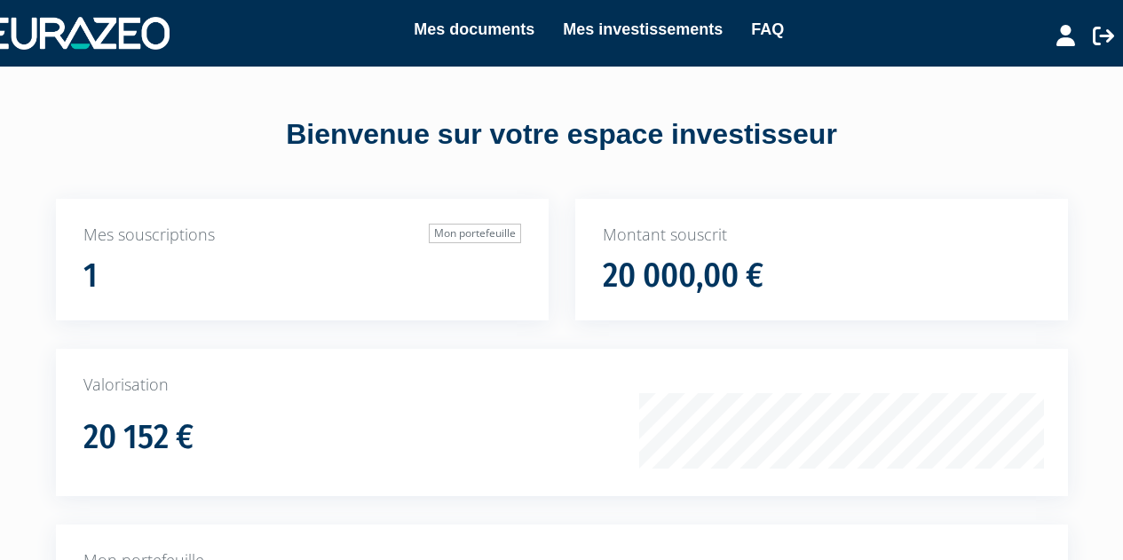 This screenshot has height=560, width=1123. What do you see at coordinates (683, 276) in the screenshot?
I see `h1: 20 000,00 €` at bounding box center [683, 276].